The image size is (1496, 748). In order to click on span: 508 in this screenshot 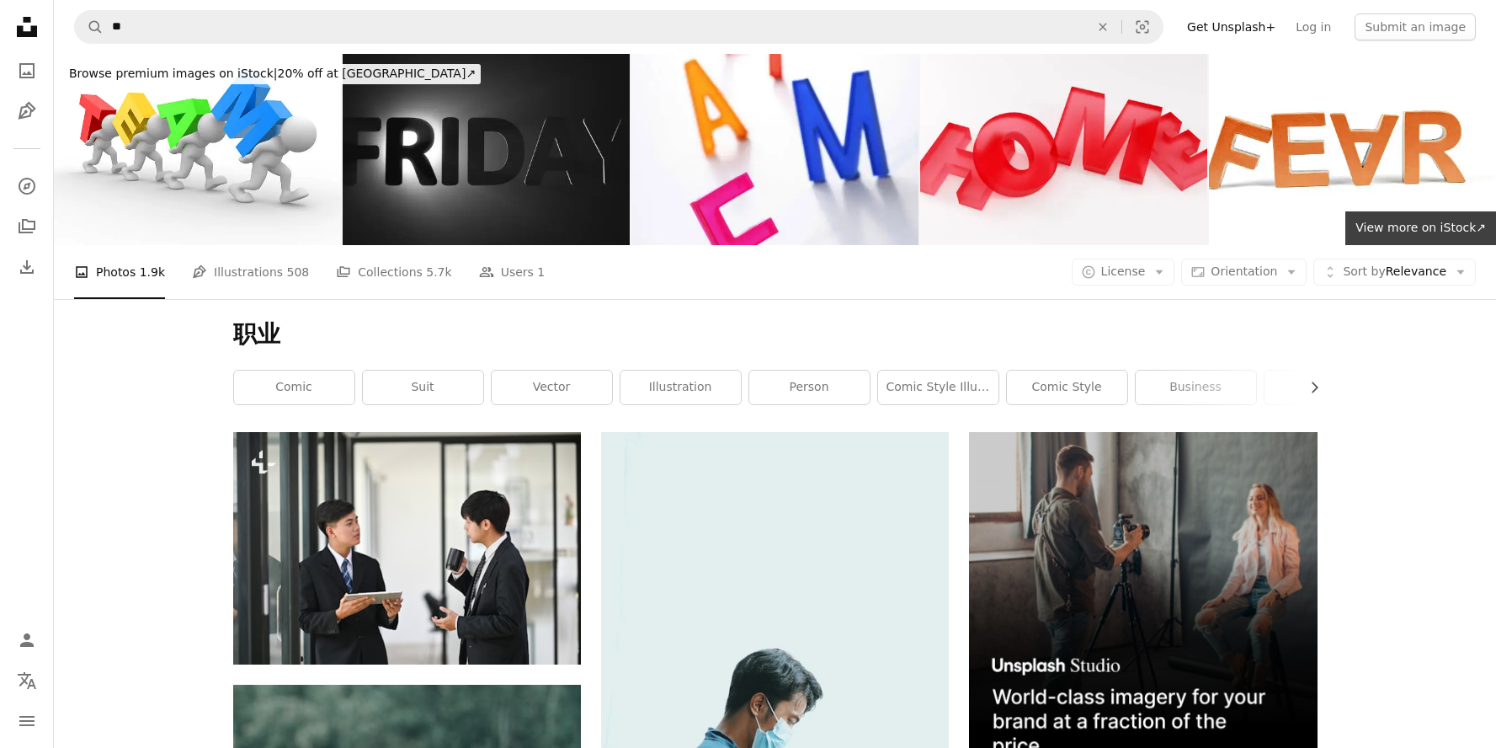, I will do `click(298, 272)`.